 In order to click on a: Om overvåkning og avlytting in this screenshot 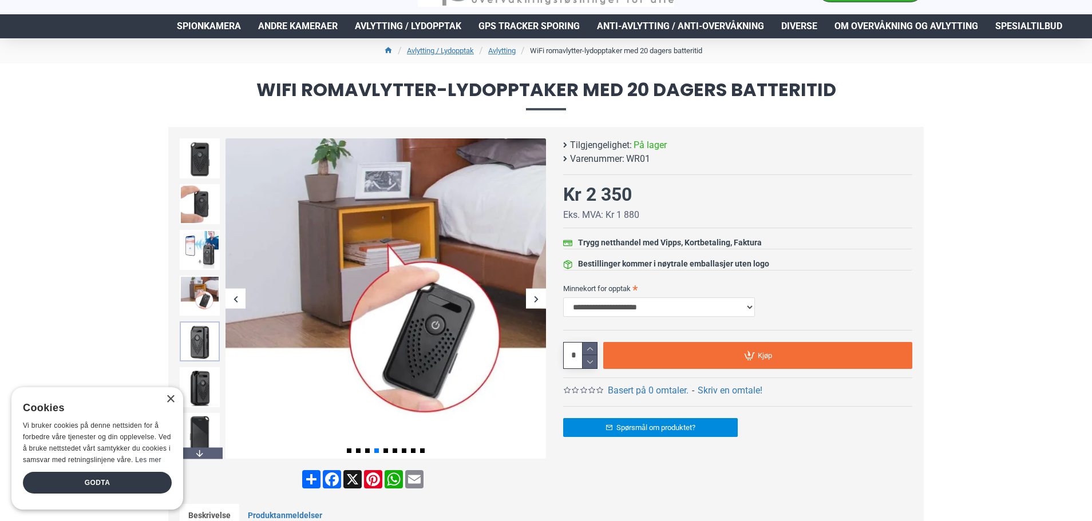, I will do `click(906, 26)`.